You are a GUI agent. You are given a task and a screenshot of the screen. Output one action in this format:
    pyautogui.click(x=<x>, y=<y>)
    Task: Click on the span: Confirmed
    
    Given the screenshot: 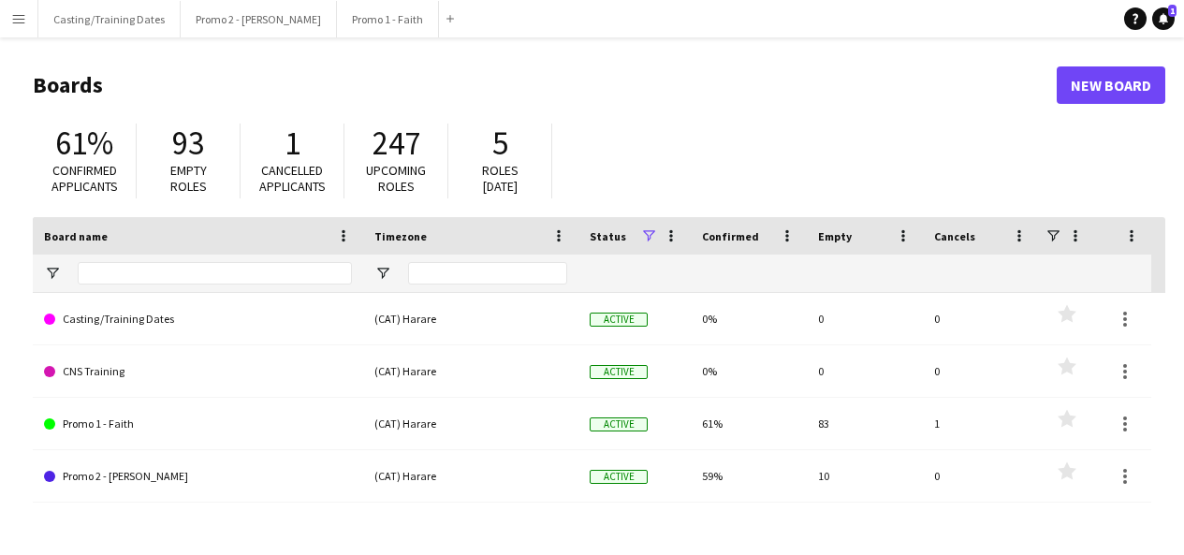 What is the action you would take?
    pyautogui.click(x=730, y=236)
    